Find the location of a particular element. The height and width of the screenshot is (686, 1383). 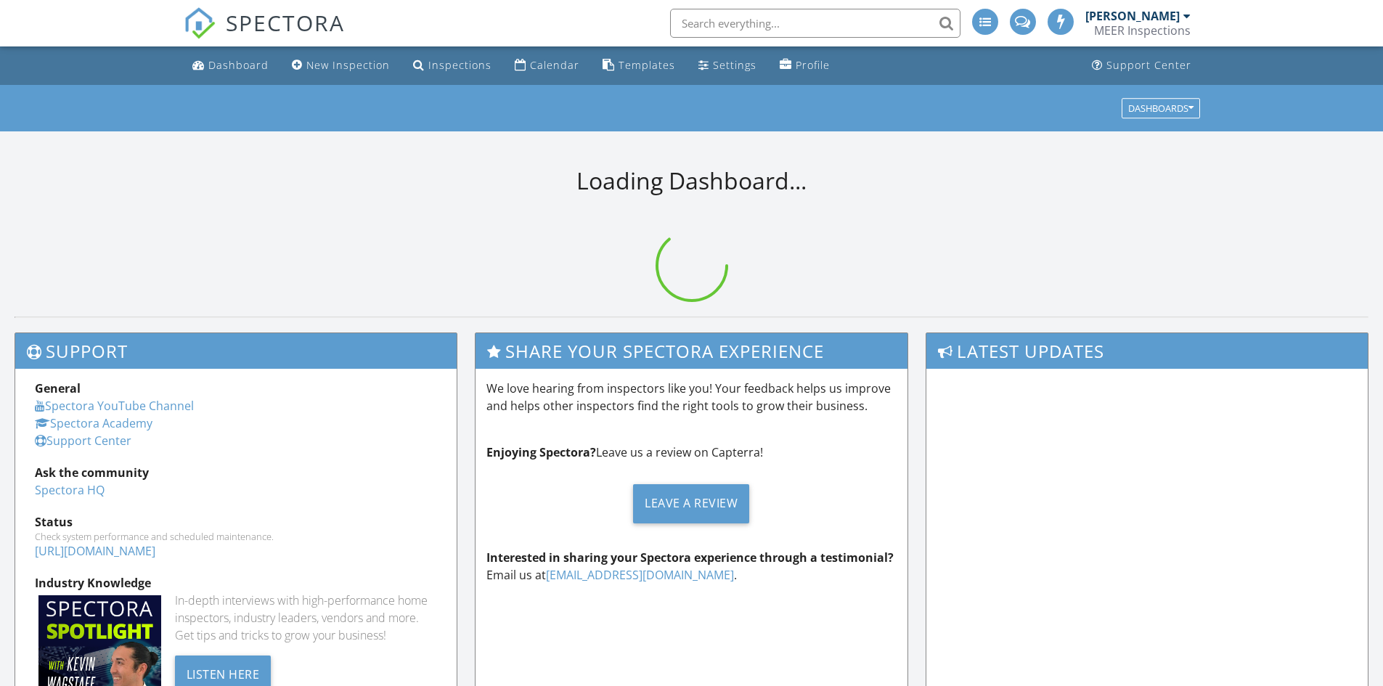

div: Templates is located at coordinates (647, 65).